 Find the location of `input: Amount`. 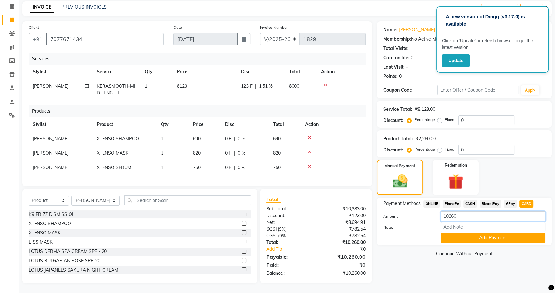

input: Amount is located at coordinates (493, 216).